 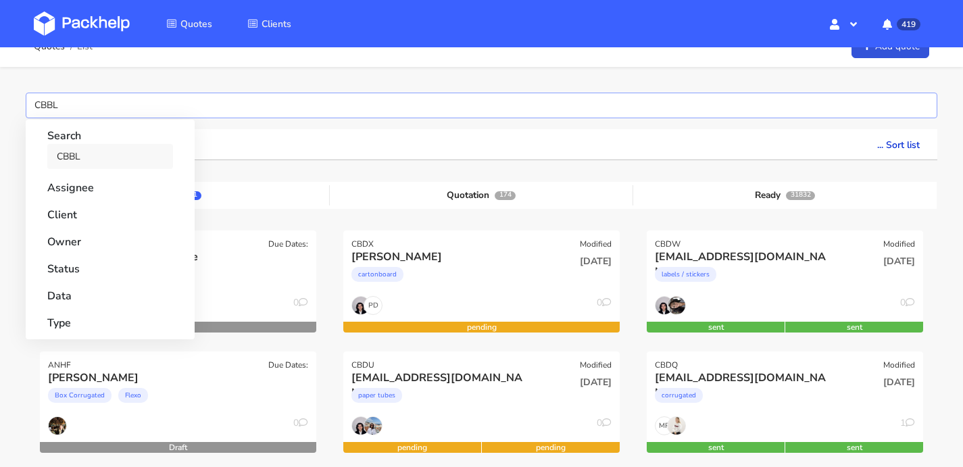 I want to click on a: CBBL, so click(x=110, y=156).